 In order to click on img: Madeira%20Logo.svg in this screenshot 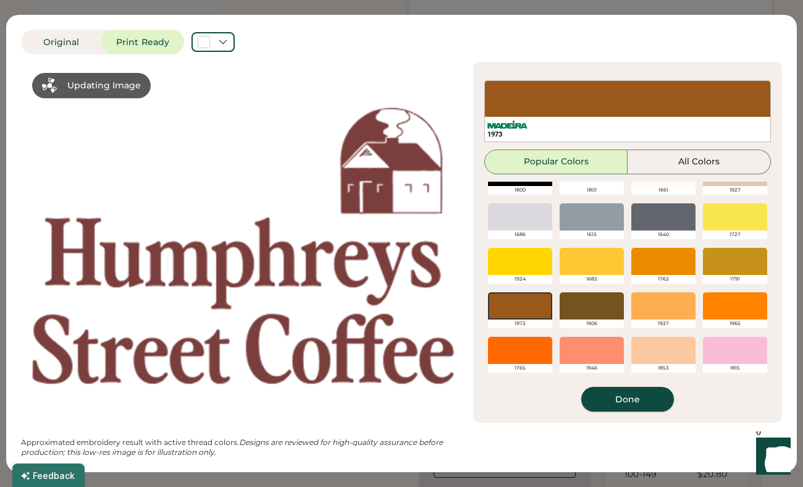, I will do `click(507, 124)`.